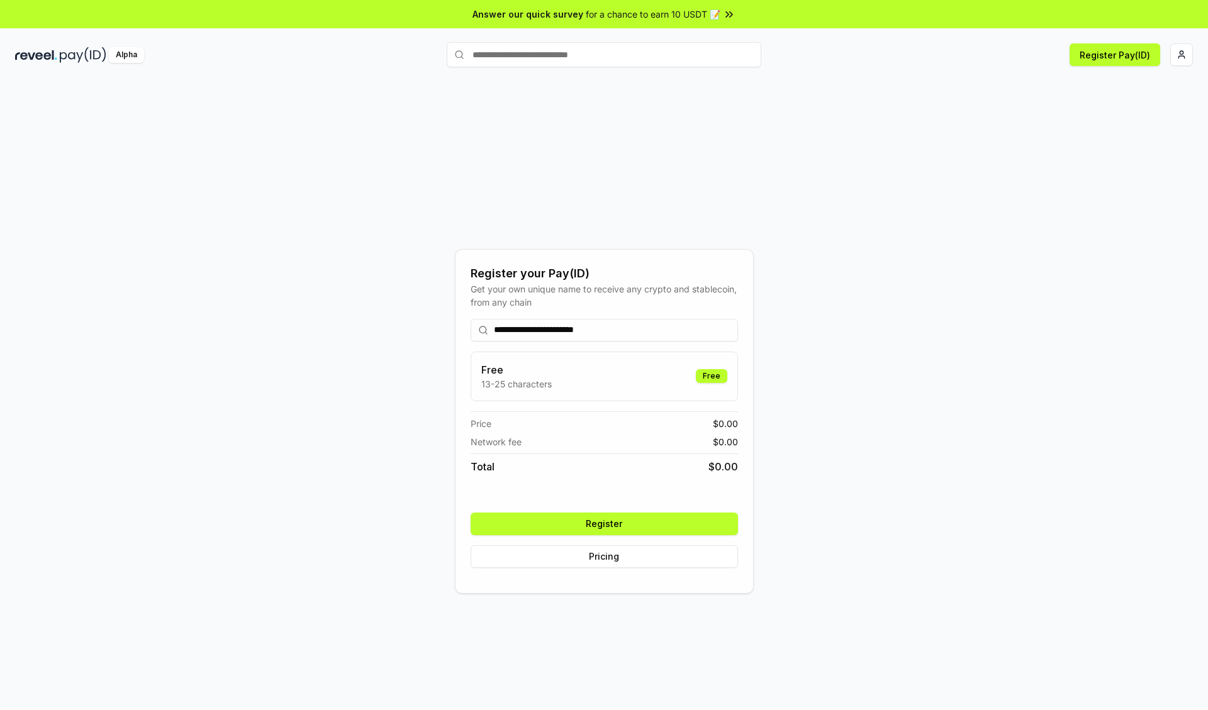  What do you see at coordinates (126, 55) in the screenshot?
I see `div: Alpha` at bounding box center [126, 55].